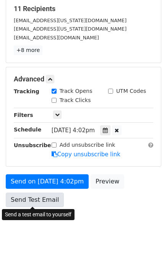  Describe the element at coordinates (27, 129) in the screenshot. I see `strong: Schedule` at that location.